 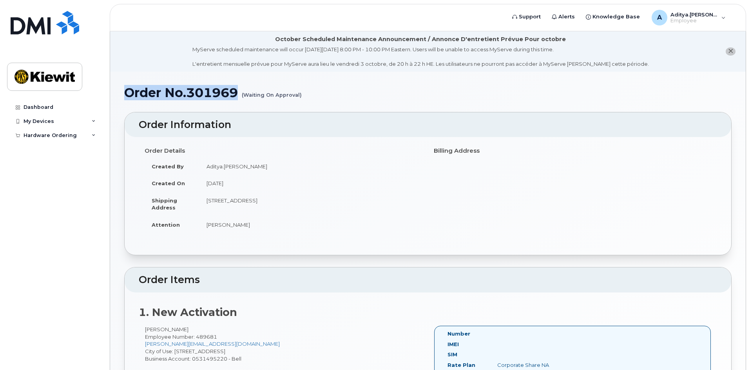 I want to click on h2: Order Information, so click(x=428, y=125).